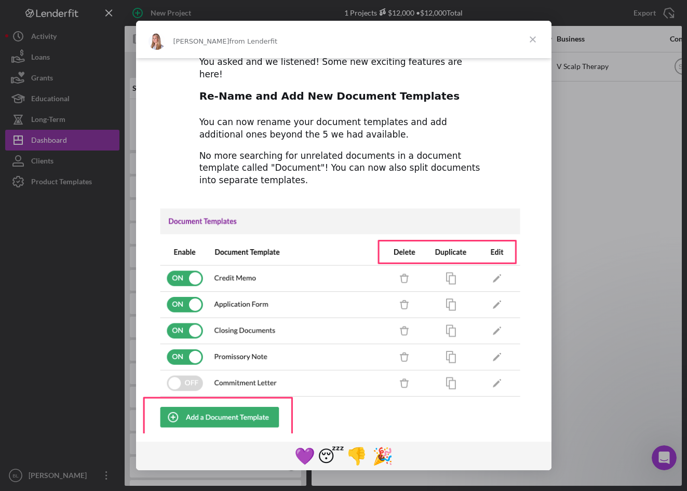 This screenshot has height=491, width=687. Describe the element at coordinates (344, 168) in the screenshot. I see `div: No more searching for unrelated documents in a document template called "Document"! You can now a...` at that location.